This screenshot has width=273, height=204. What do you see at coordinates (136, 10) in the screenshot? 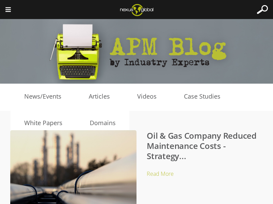
I see `img: Nexus Global` at bounding box center [136, 10].